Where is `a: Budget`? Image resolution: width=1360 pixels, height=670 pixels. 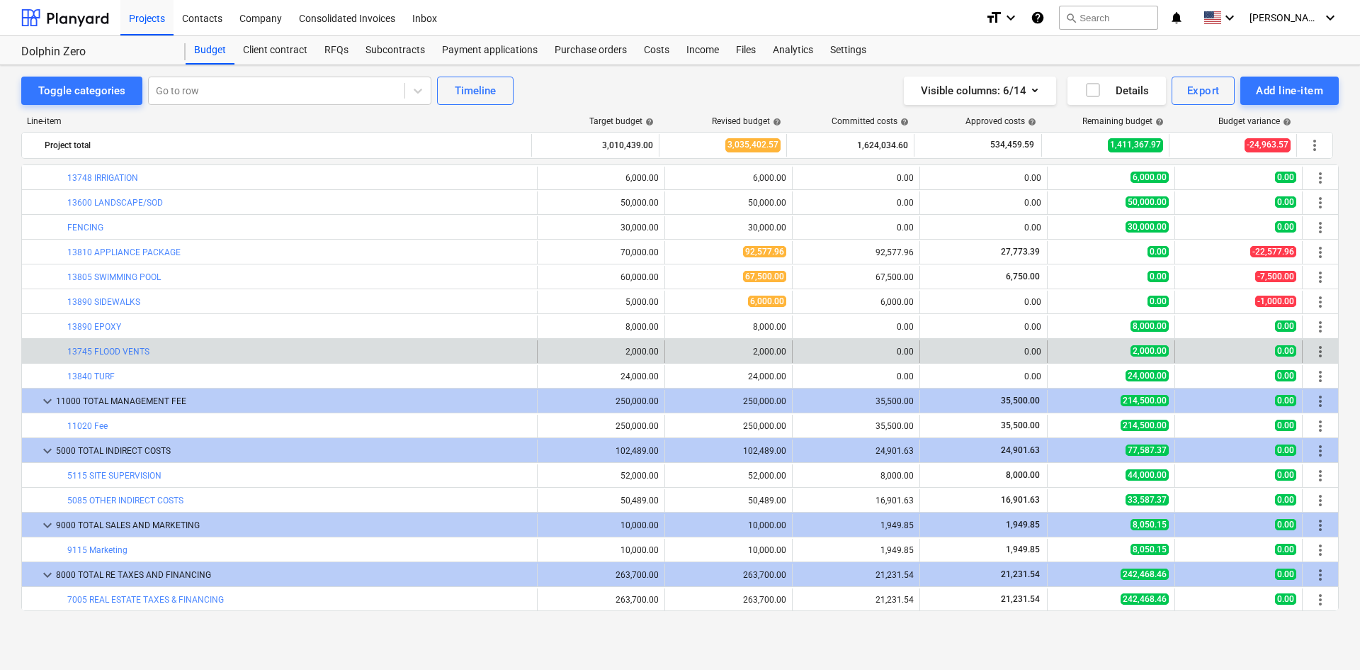
a: Budget is located at coordinates (210, 50).